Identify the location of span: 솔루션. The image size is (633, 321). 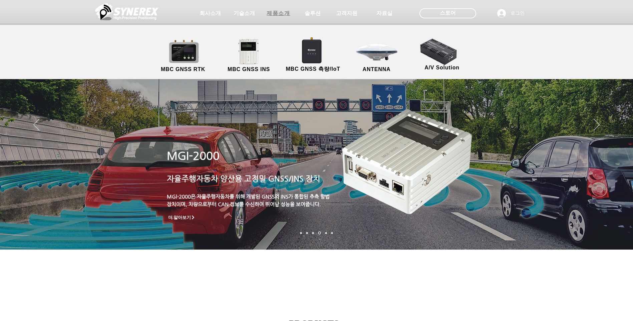
(313, 13).